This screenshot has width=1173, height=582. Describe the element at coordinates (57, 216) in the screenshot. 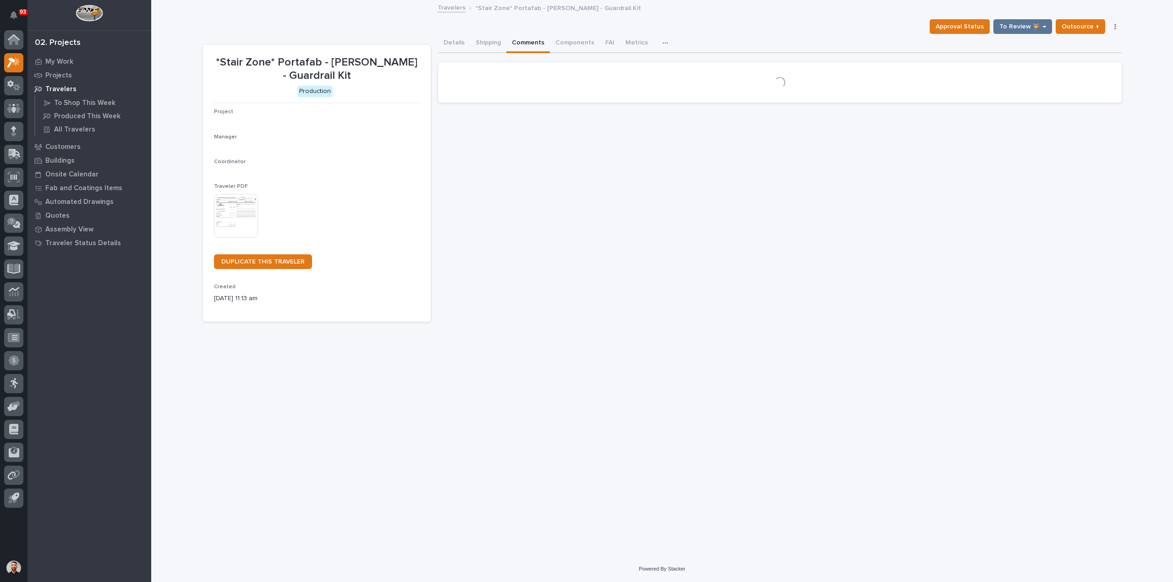

I see `p: Quotes` at that location.